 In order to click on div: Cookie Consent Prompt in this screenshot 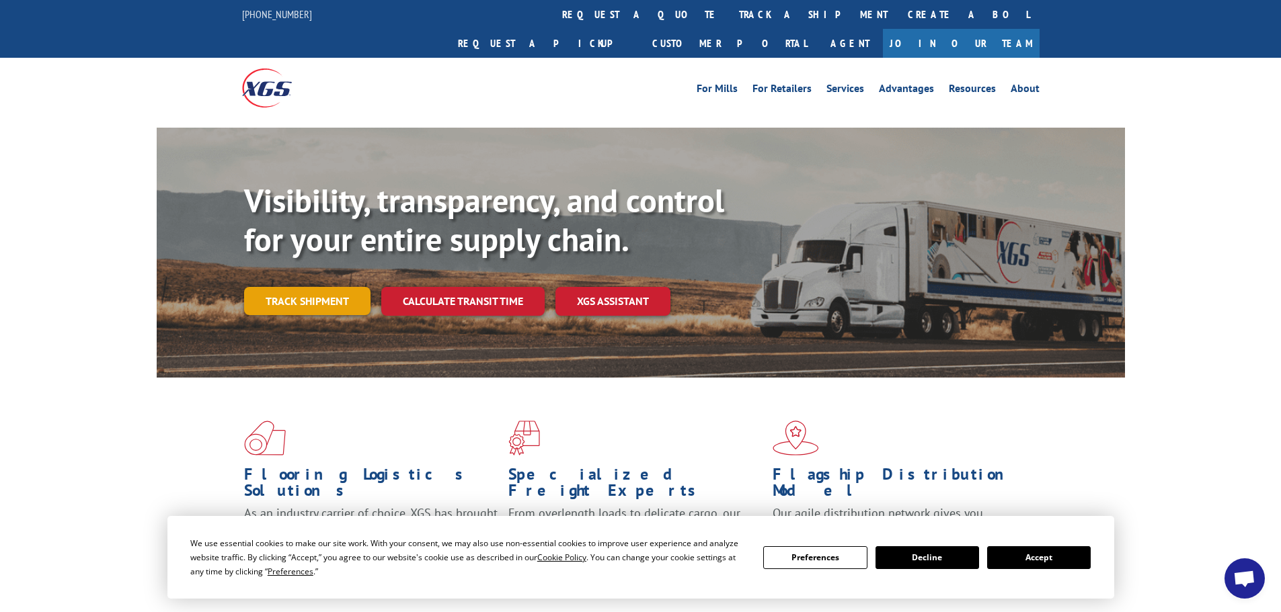, I will do `click(641, 557)`.